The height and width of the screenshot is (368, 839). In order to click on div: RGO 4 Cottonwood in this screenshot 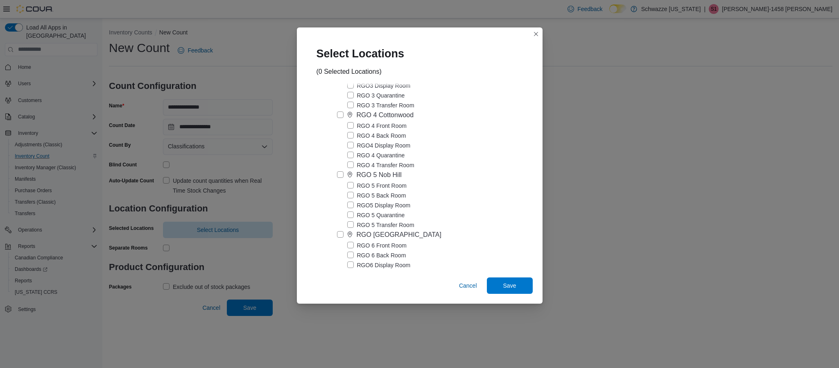, I will do `click(385, 115)`.